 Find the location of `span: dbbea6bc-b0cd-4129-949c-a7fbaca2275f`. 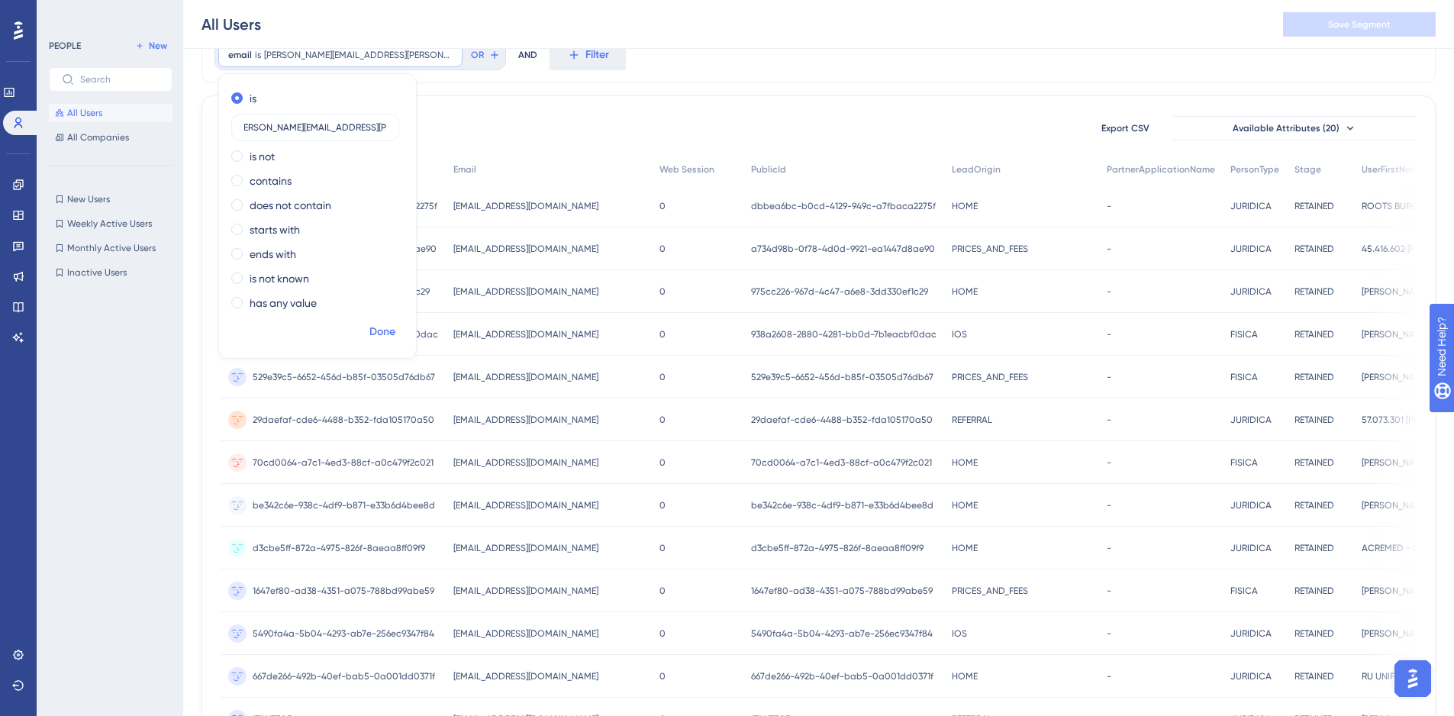

span: dbbea6bc-b0cd-4129-949c-a7fbaca2275f is located at coordinates (843, 206).